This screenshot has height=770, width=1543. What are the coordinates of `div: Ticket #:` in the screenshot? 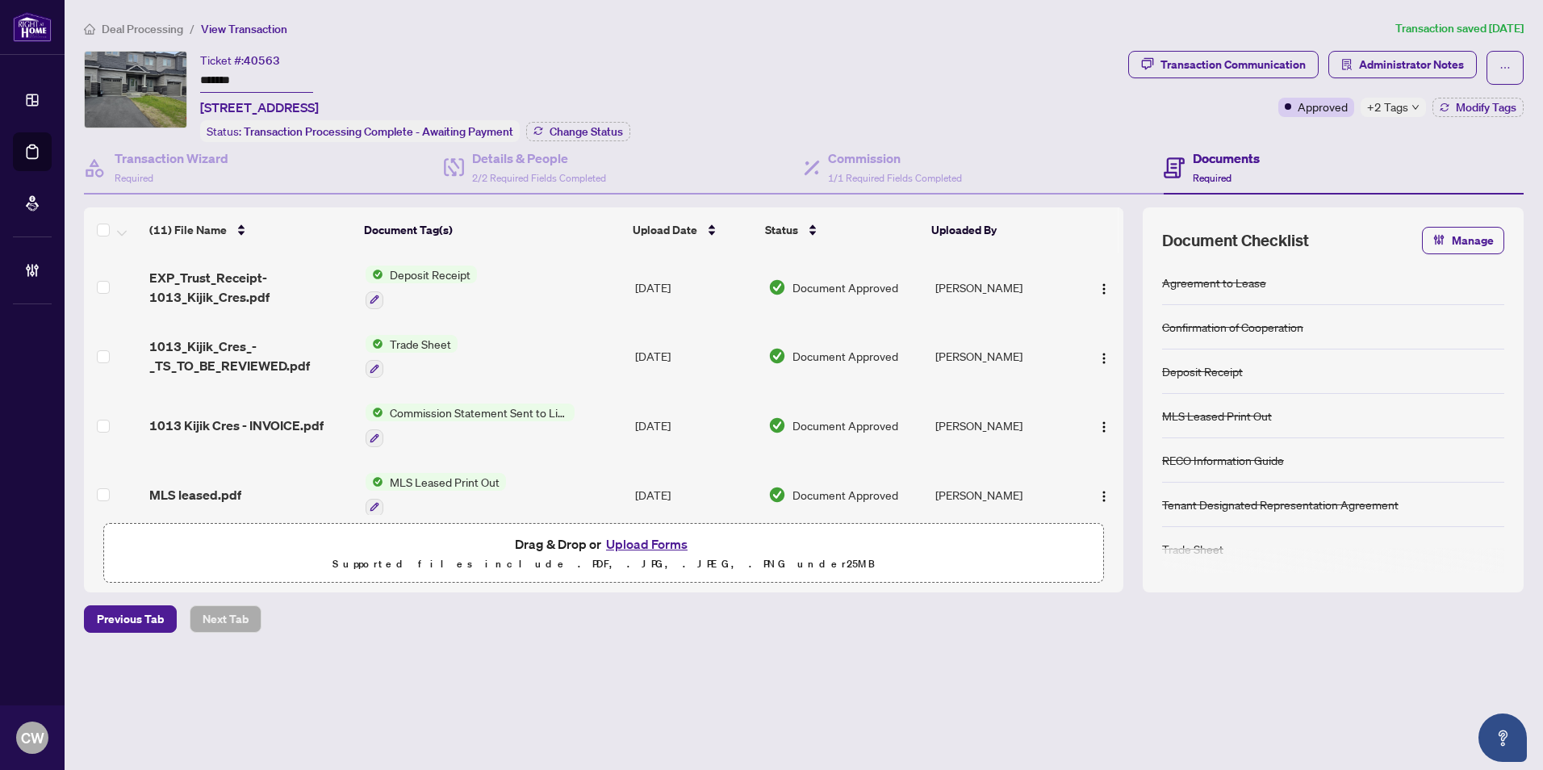 It's located at (240, 60).